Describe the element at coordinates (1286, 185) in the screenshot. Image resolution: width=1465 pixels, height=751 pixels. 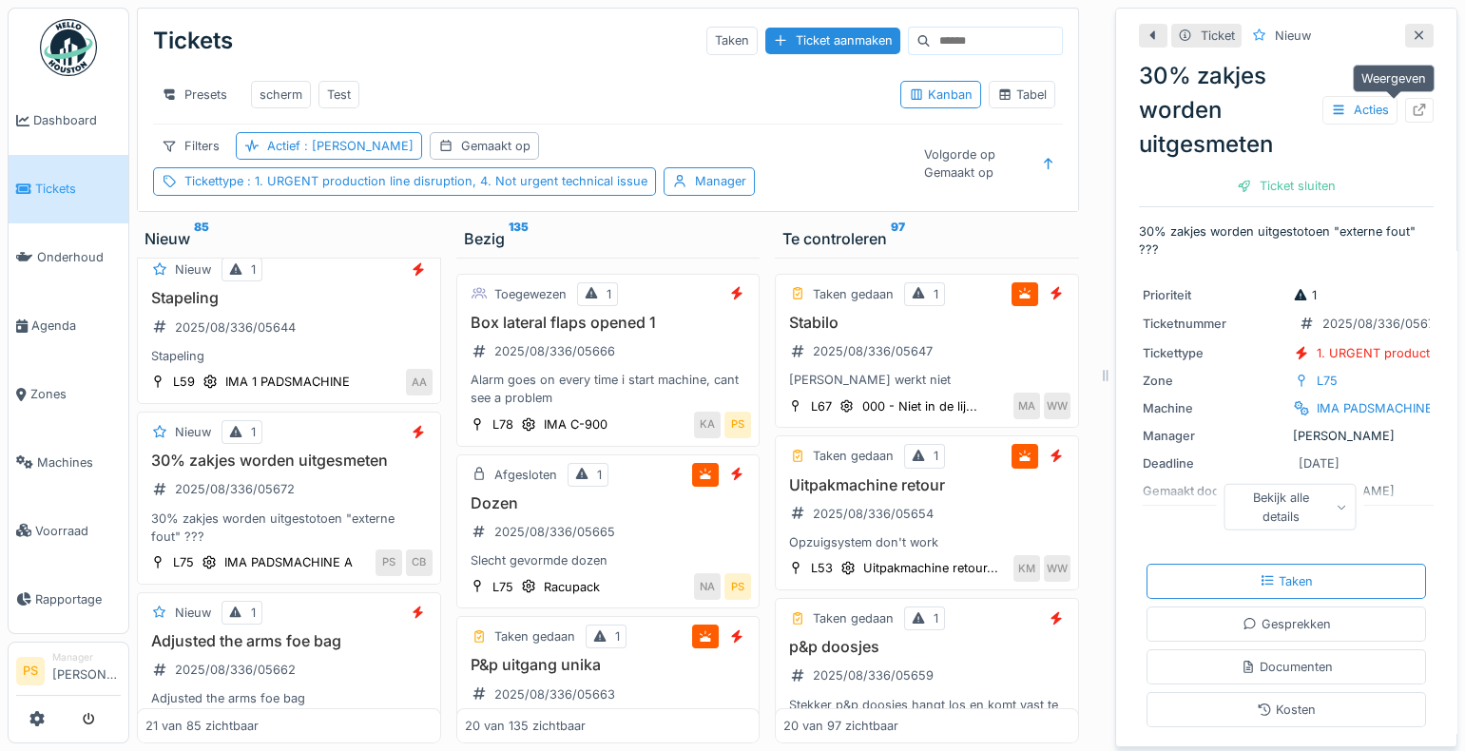
I see `div: Ticket sluiten` at that location.